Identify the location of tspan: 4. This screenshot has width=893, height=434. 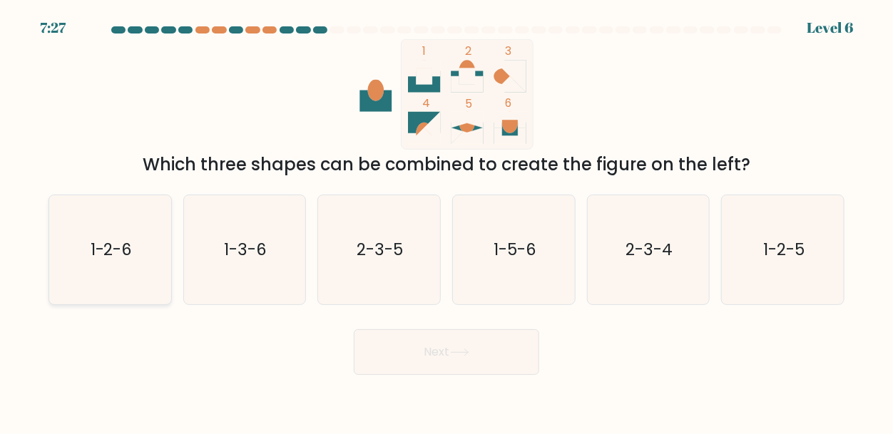
(427, 103).